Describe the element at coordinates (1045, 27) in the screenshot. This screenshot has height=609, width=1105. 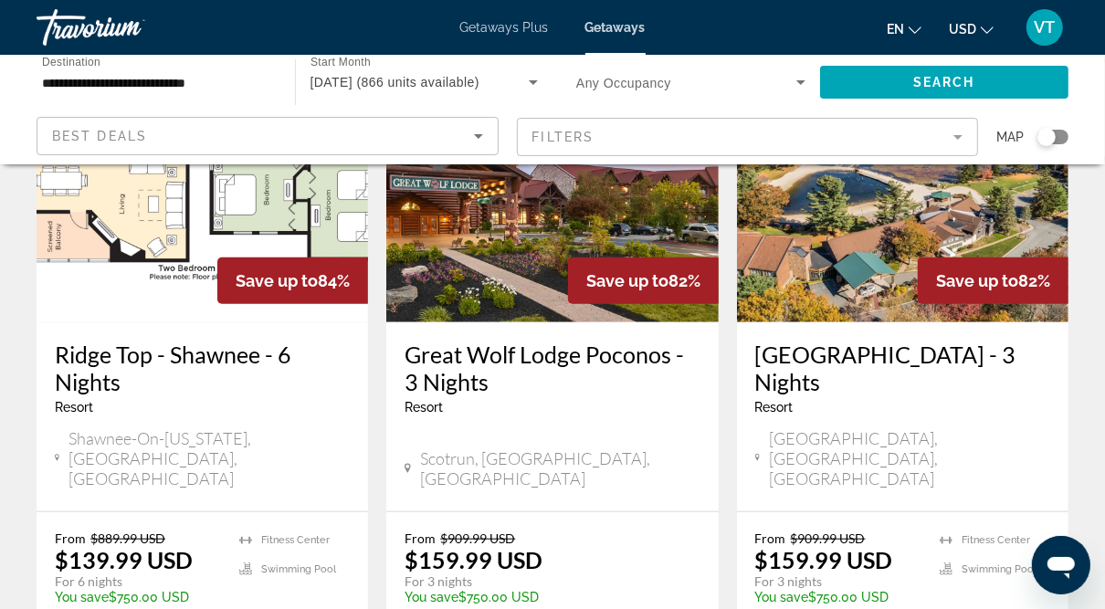
I see `span: VT` at that location.